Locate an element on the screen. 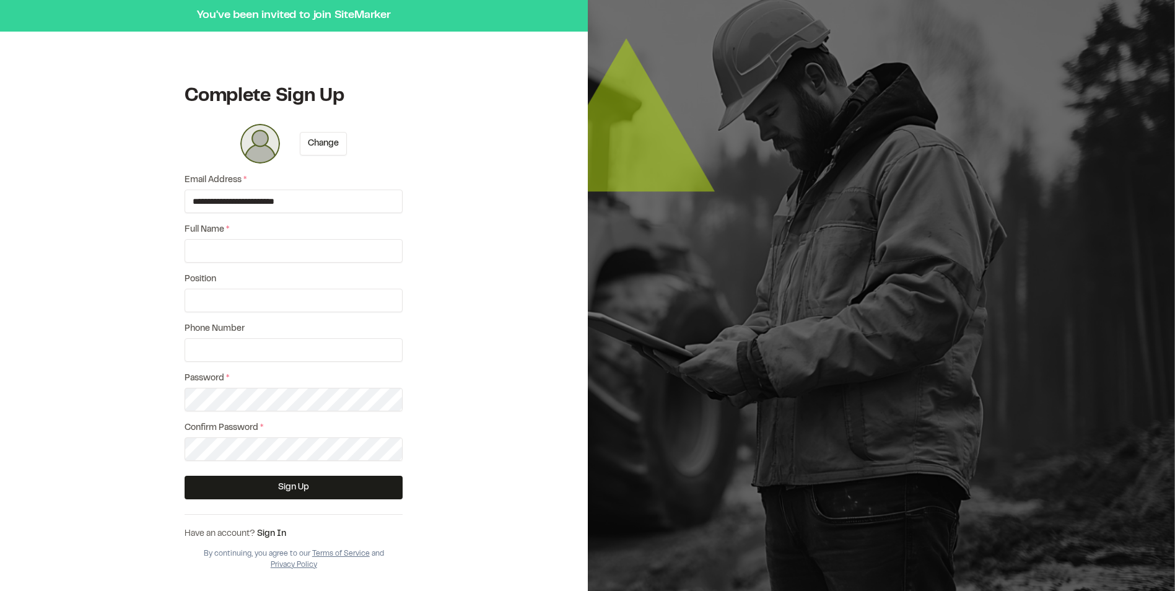 The image size is (1175, 591). div: Have an account? is located at coordinates (294, 534).